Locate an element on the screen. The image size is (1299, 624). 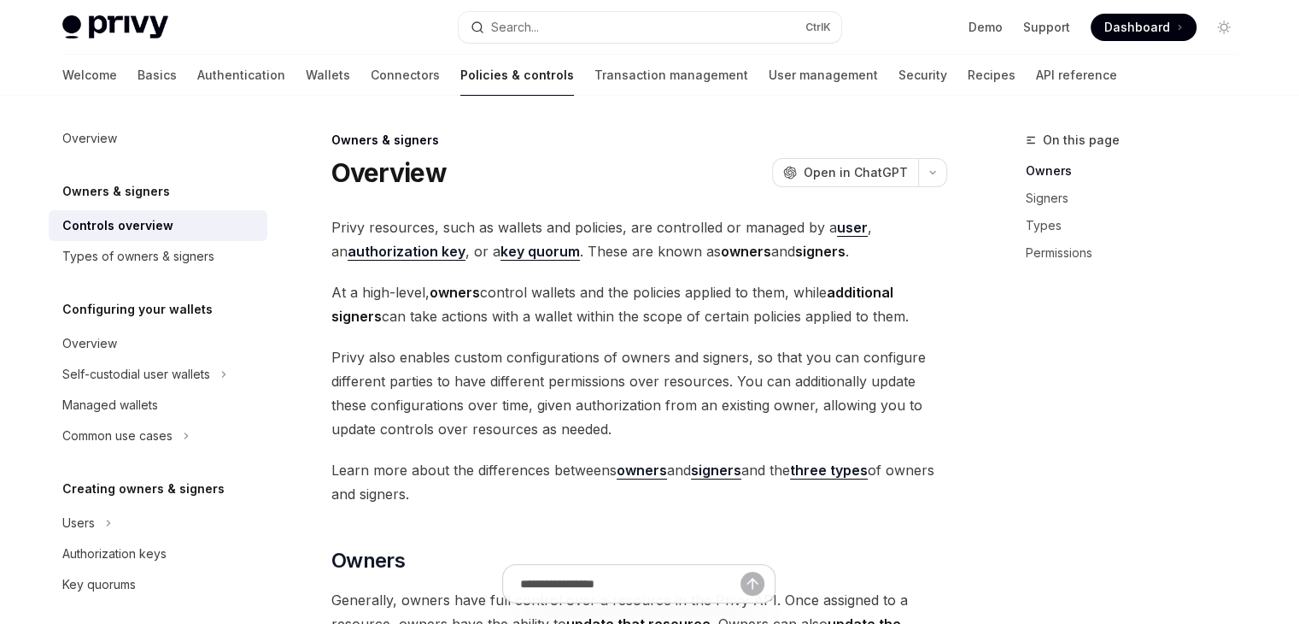
button: Send message is located at coordinates (752, 583).